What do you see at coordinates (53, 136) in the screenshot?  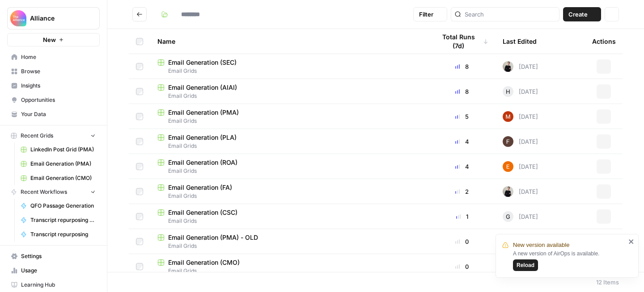 I see `button: Recent Grids` at bounding box center [53, 136].